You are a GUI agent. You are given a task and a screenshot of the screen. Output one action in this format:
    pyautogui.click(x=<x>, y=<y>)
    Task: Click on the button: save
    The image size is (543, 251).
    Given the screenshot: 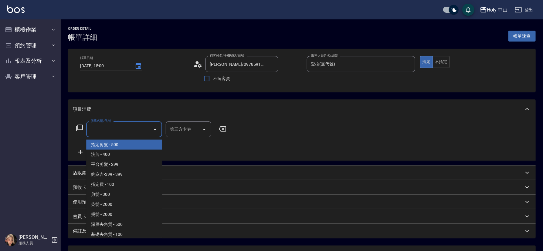 What is the action you would take?
    pyautogui.click(x=468, y=10)
    